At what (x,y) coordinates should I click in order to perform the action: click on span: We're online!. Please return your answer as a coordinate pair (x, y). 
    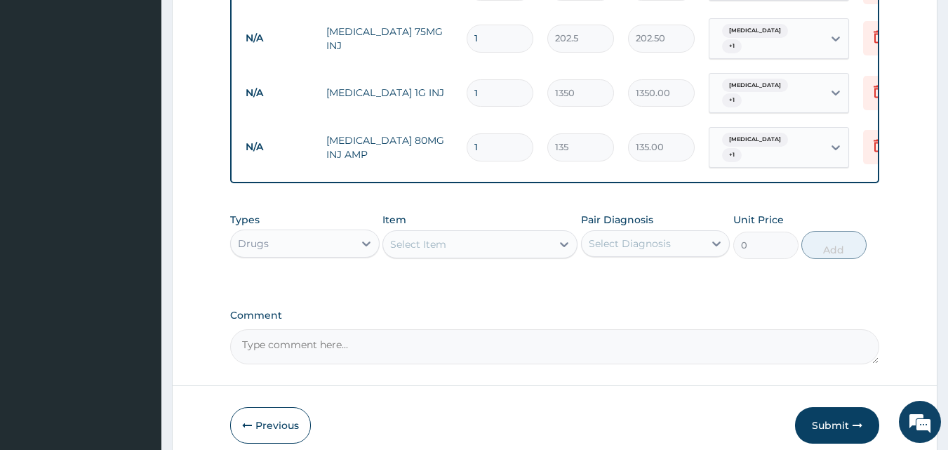
    Looking at the image, I should click on (138, 206).